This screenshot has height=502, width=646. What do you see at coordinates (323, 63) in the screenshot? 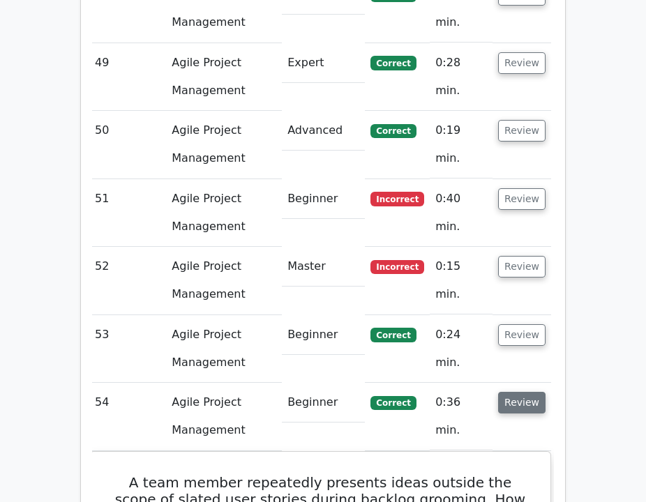
I see `td: Expert` at bounding box center [323, 63].